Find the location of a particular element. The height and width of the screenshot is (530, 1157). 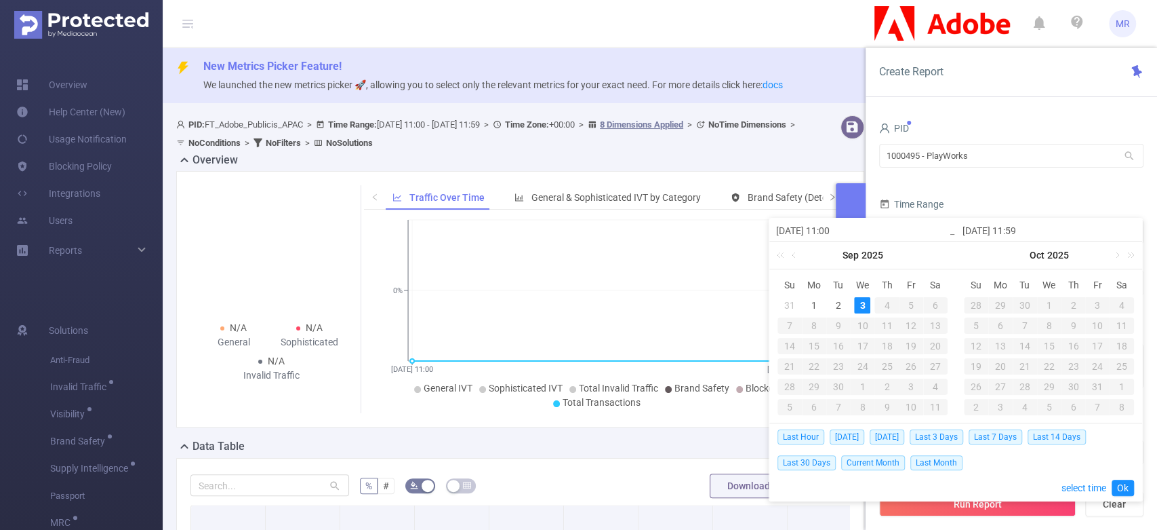

td: November 7, 2025 is located at coordinates (1098, 407).